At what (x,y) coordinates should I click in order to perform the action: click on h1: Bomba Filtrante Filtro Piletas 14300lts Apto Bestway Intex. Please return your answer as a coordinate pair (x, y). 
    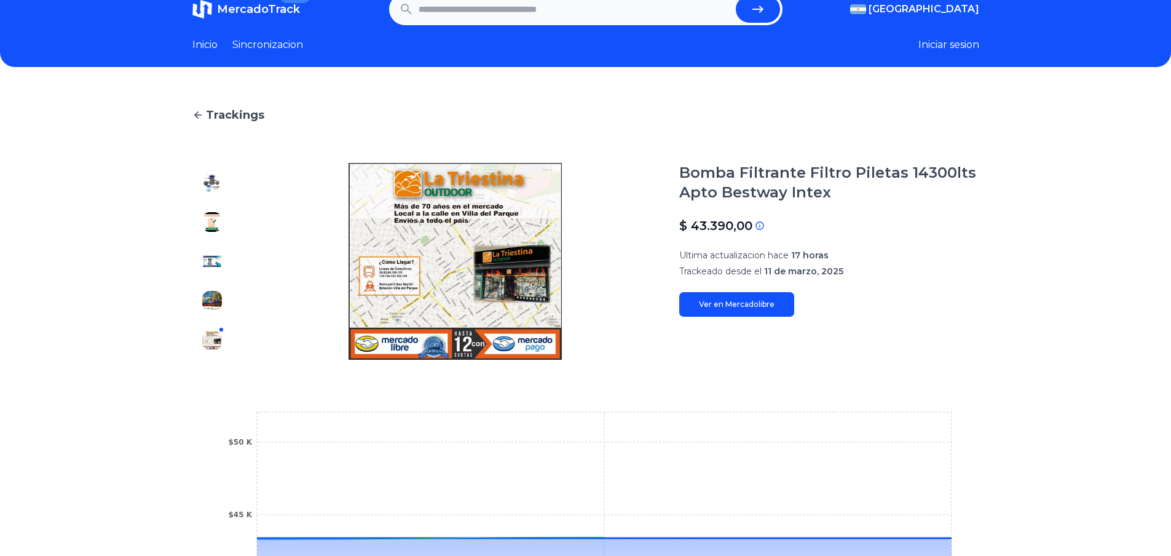
    Looking at the image, I should click on (829, 183).